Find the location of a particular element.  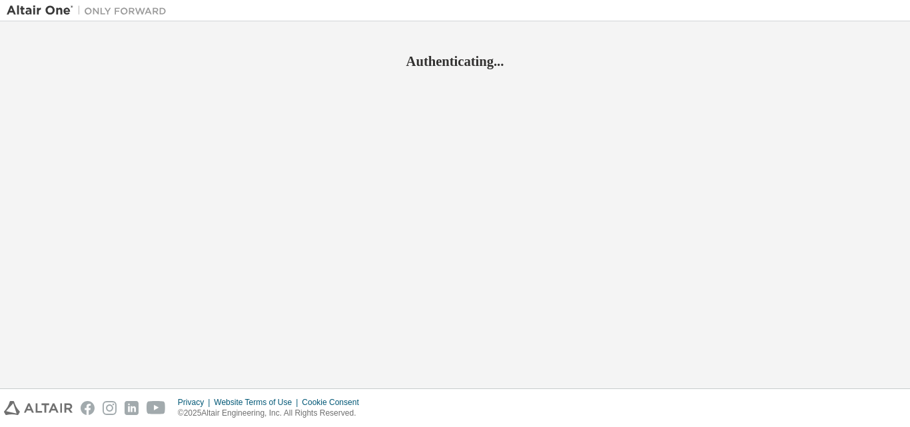

div: Website Terms of Use is located at coordinates (258, 402).